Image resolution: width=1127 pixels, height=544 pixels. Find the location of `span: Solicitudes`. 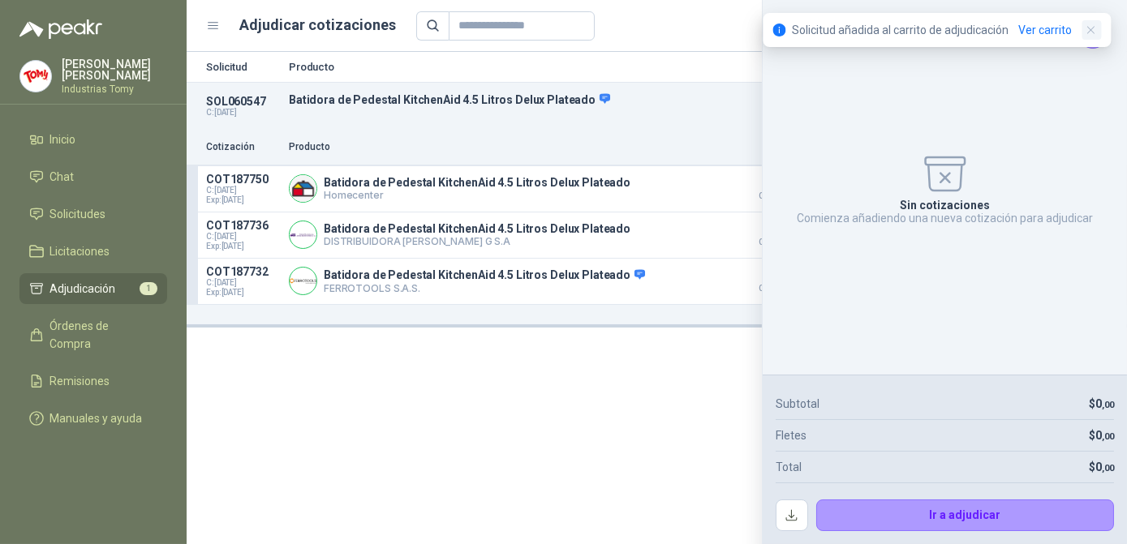

span: Solicitudes is located at coordinates (78, 214).